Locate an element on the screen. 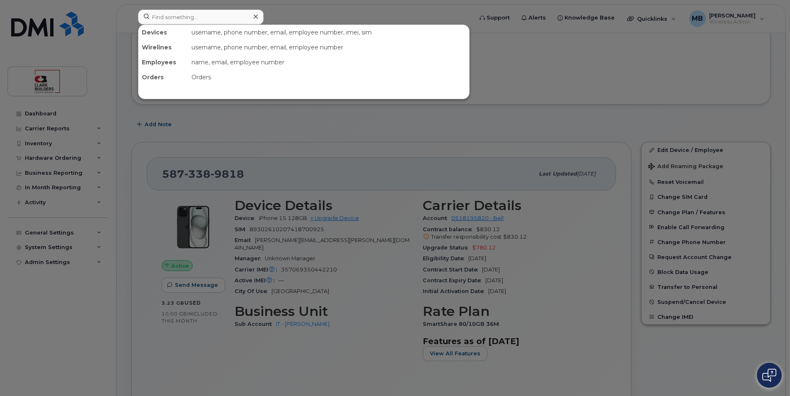 Image resolution: width=790 pixels, height=396 pixels. div: username, phone number, email, employee number, imei, sim is located at coordinates (329, 32).